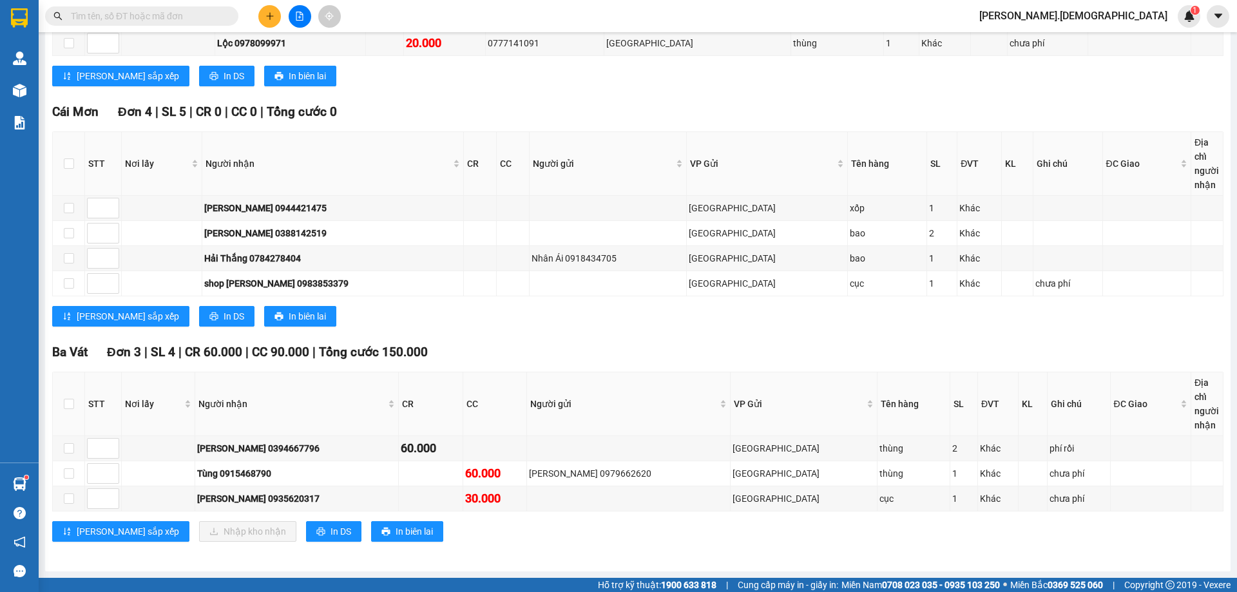  What do you see at coordinates (1170, 585) in the screenshot?
I see `span: copyright` at bounding box center [1170, 585].